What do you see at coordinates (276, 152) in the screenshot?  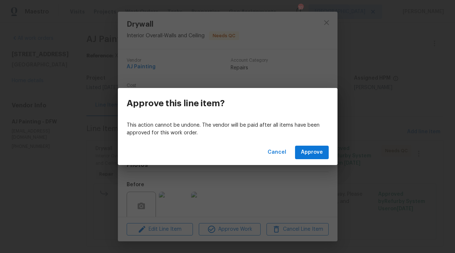 I see `button: Cancel` at bounding box center [276, 152].